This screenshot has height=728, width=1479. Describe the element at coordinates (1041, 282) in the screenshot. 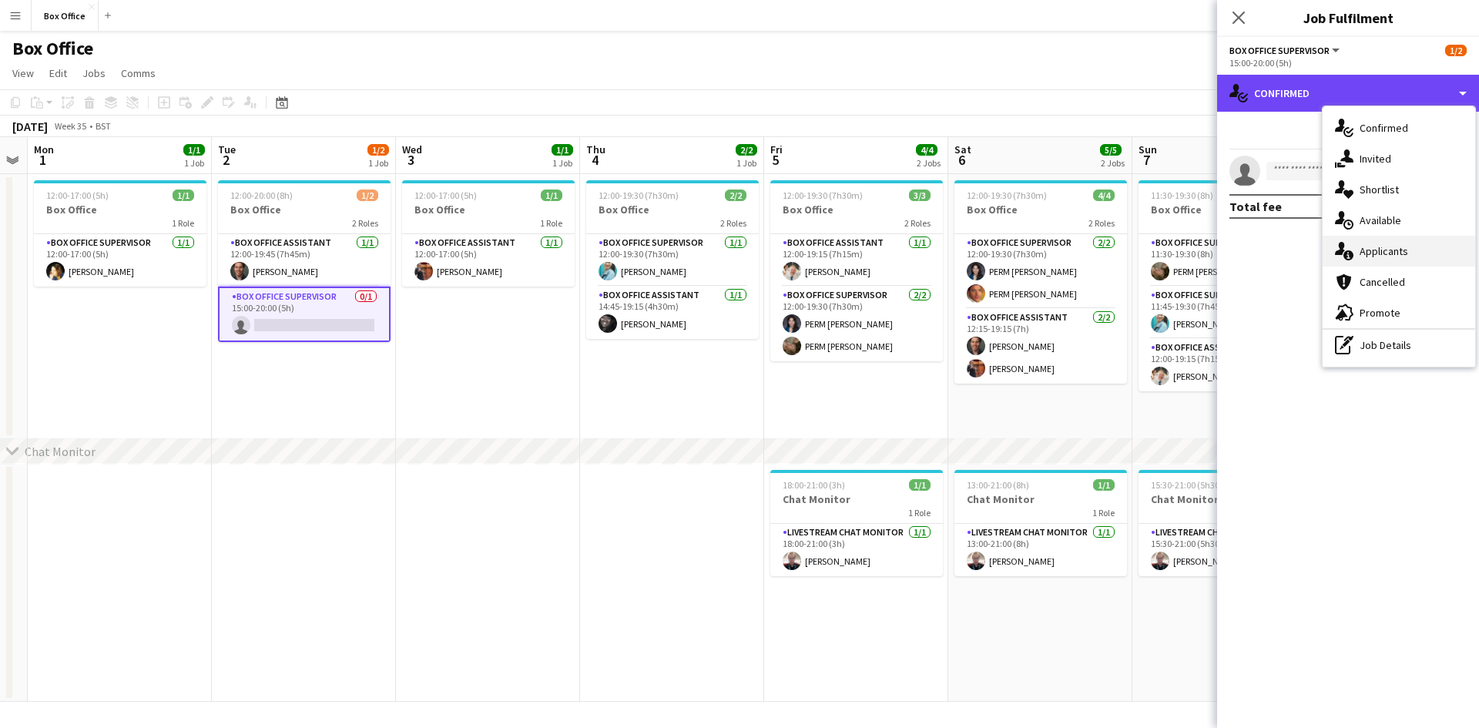

I see `div: 12:00-19:30 (7h30m)4/4Box Office2 RolesBox Office Supervisor2/212:00-19:30 (7h30m)PERM [PERSON_NA...` at that location.